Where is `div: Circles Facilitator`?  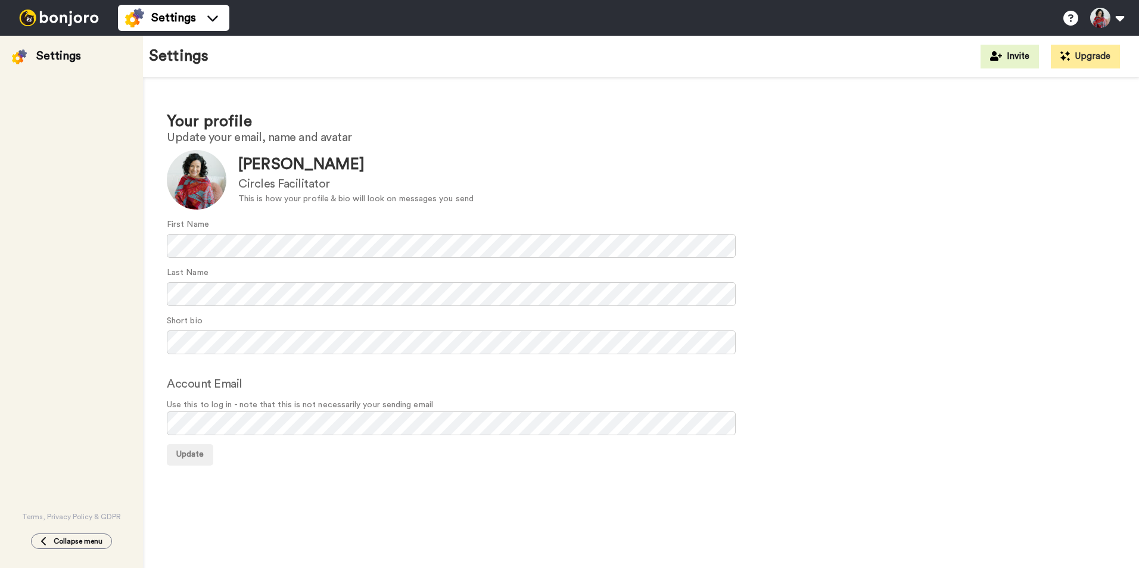
div: Circles Facilitator is located at coordinates (356, 184).